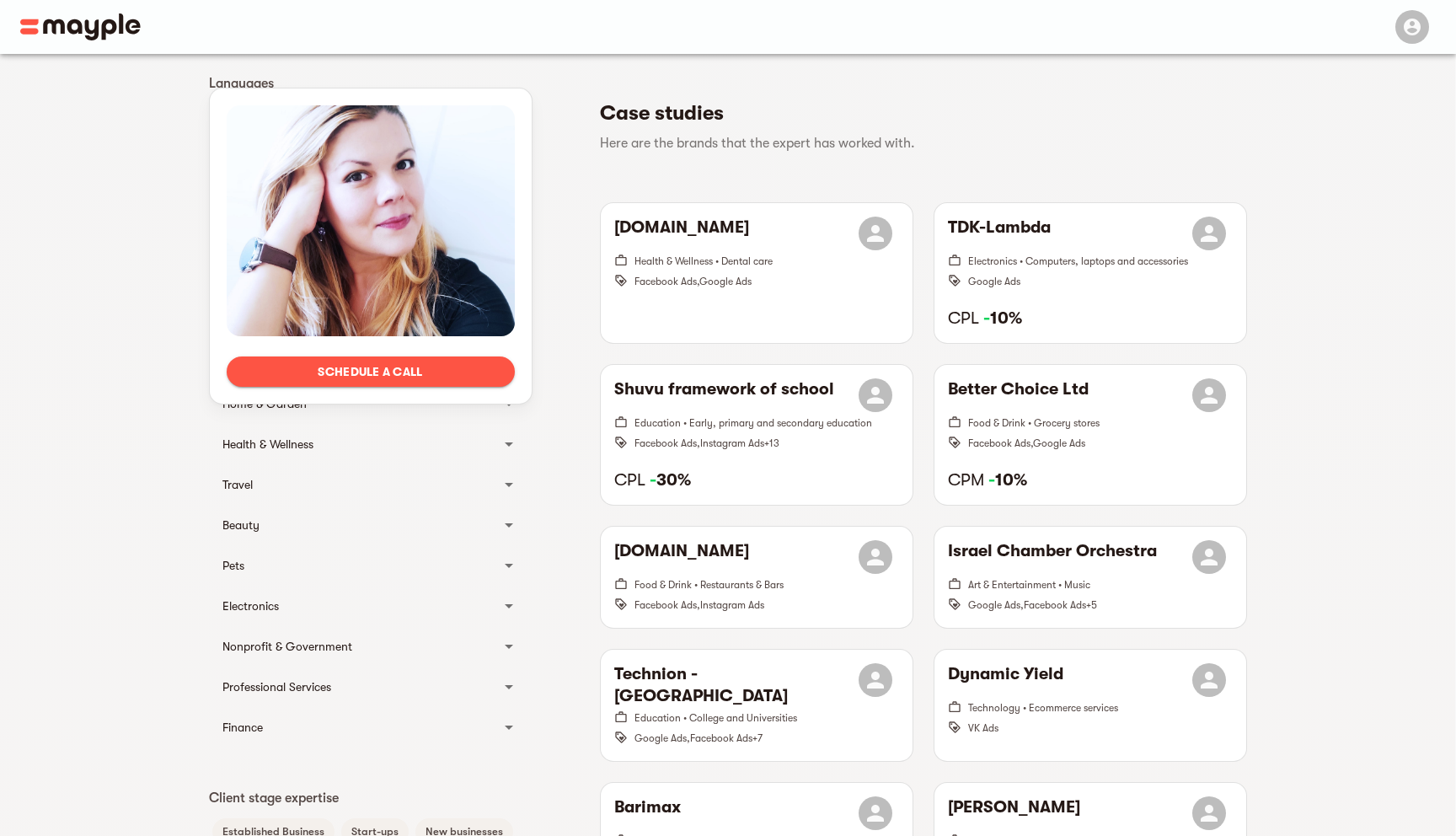 The height and width of the screenshot is (836, 1456). What do you see at coordinates (1053, 557) in the screenshot?
I see `h6: Israel Chamber Orchestra` at bounding box center [1053, 557].